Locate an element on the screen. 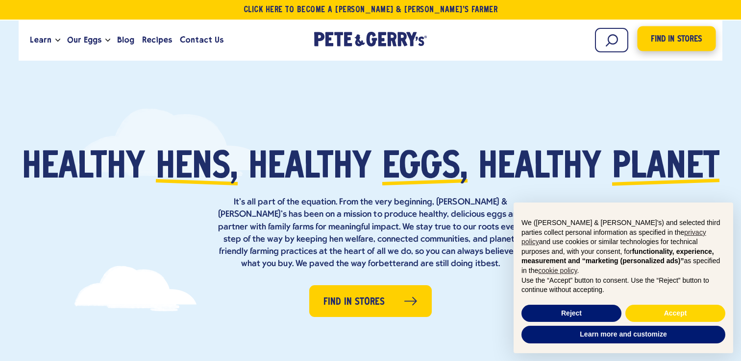 This screenshot has width=741, height=361. a: cookie policy is located at coordinates (557, 271).